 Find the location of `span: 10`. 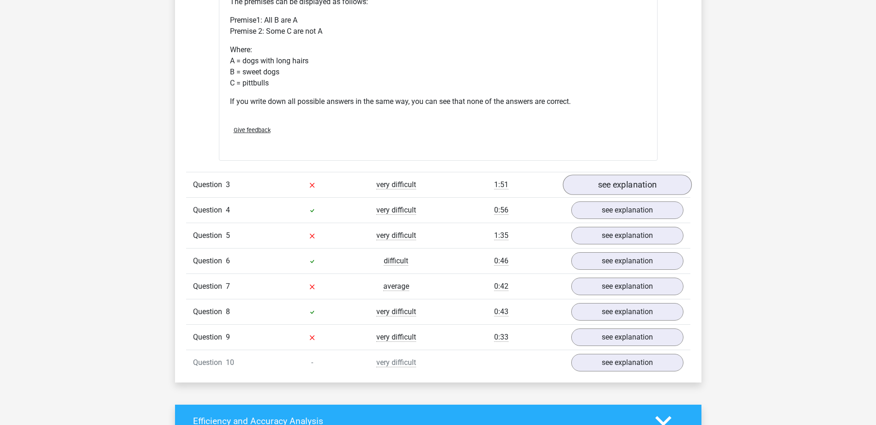

span: 10 is located at coordinates (230, 362).